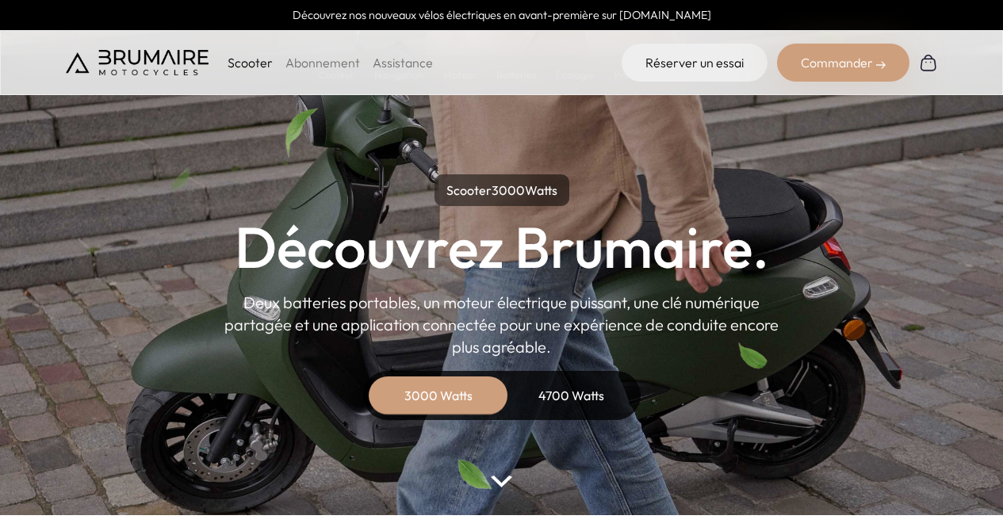  Describe the element at coordinates (508, 190) in the screenshot. I see `span: 3000` at that location.